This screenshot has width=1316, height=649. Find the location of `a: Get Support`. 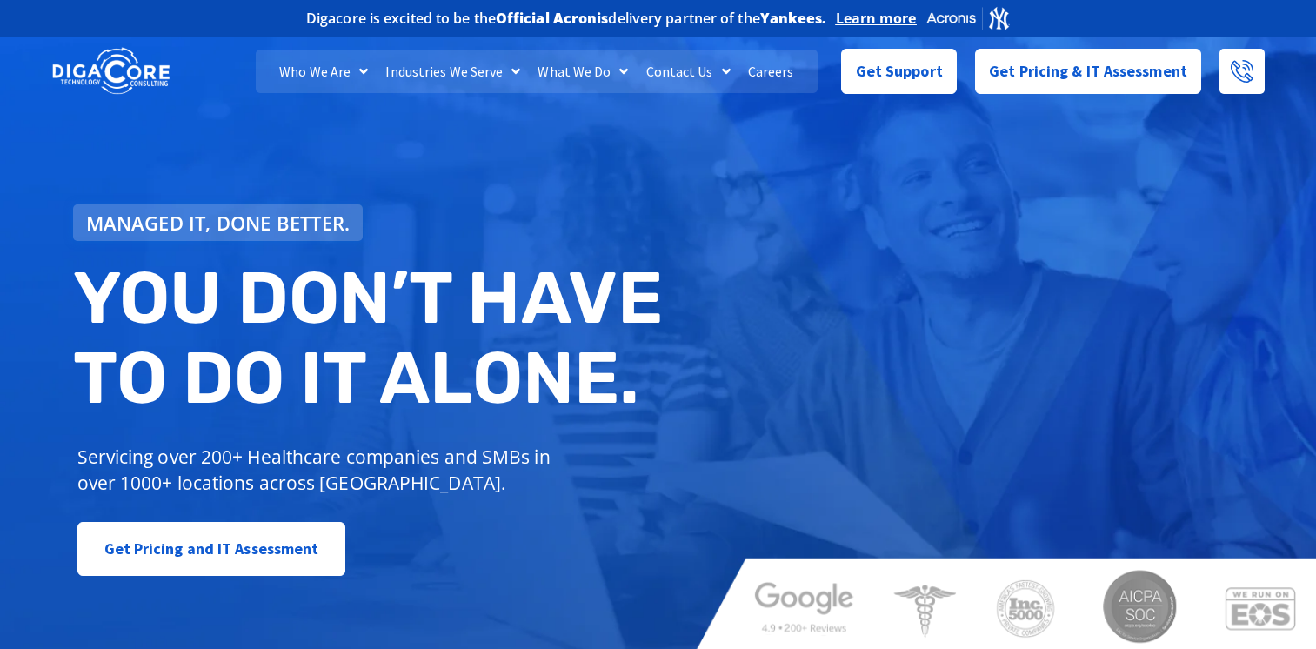

a: Get Support is located at coordinates (898, 71).